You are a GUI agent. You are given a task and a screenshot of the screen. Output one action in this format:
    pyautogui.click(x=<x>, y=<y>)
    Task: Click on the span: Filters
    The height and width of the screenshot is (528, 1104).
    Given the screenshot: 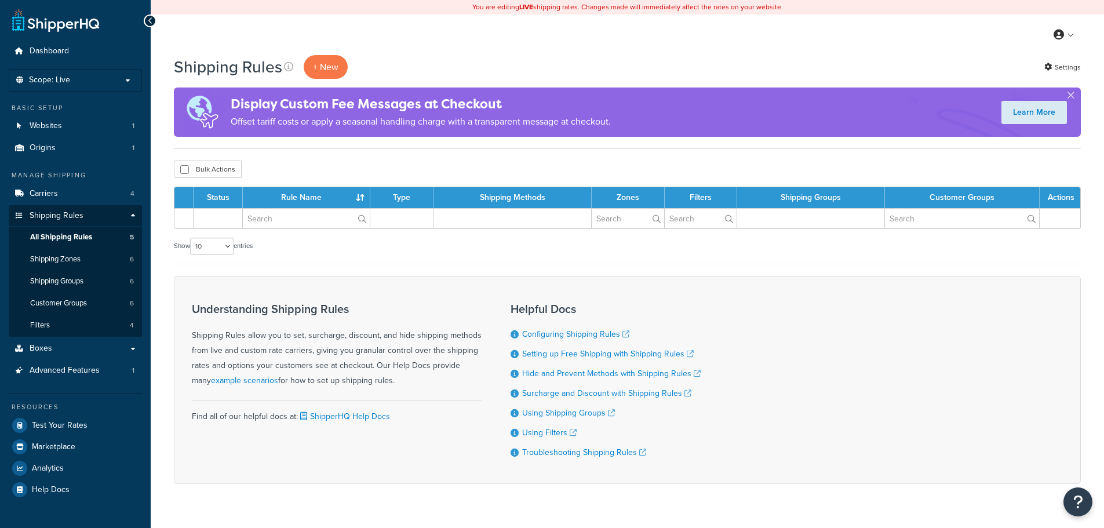 What is the action you would take?
    pyautogui.click(x=40, y=325)
    